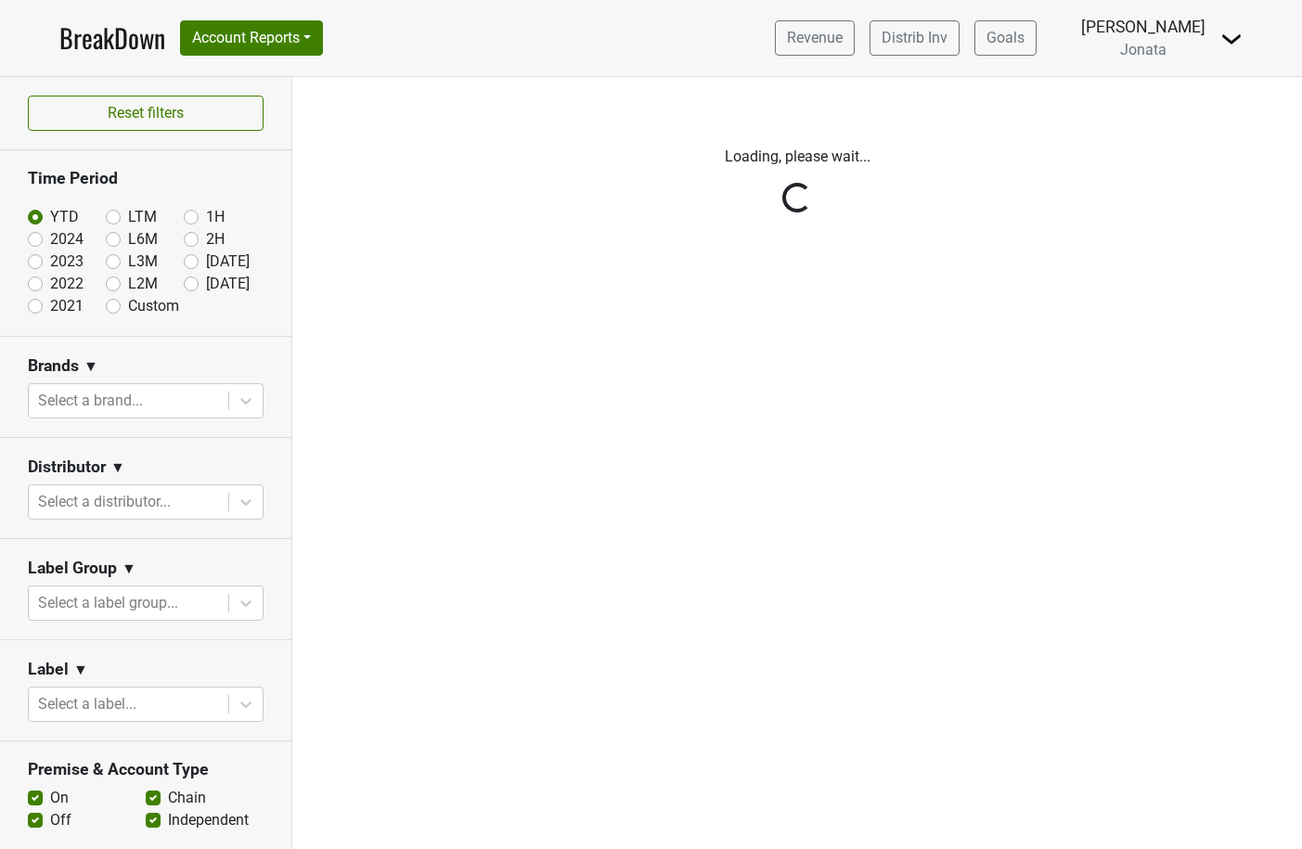  I want to click on span: Jonata, so click(1144, 49).